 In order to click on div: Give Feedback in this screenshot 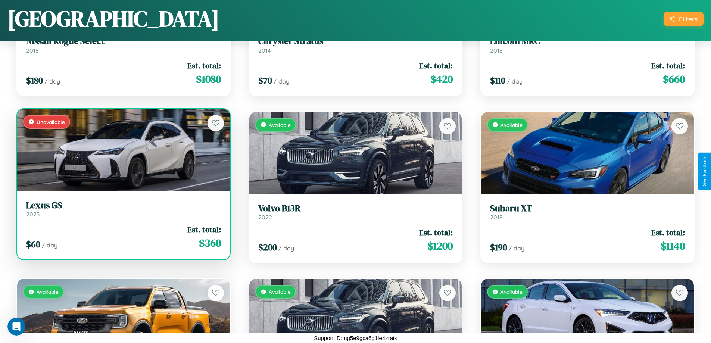, I will do `click(705, 171)`.